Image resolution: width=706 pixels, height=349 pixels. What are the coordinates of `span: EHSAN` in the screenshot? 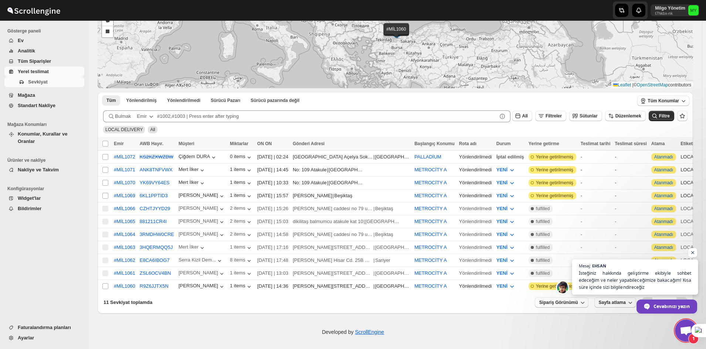 It's located at (599, 265).